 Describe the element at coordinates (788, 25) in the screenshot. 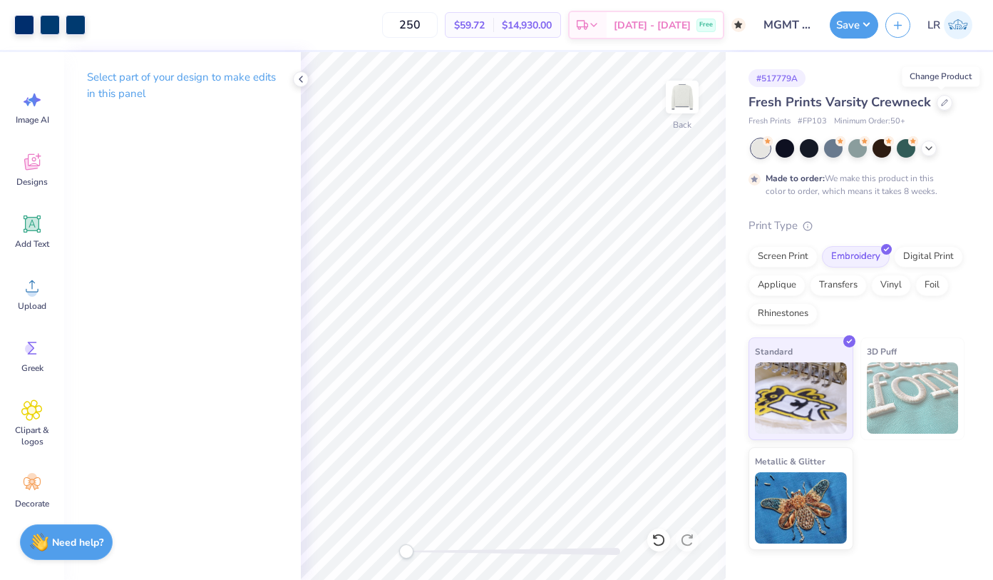

I see `input: Untitled Design` at that location.